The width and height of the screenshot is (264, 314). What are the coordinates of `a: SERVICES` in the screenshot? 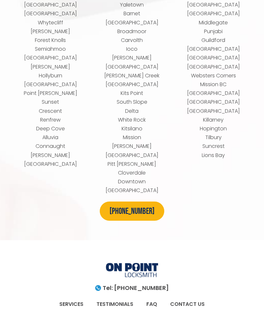 It's located at (71, 305).